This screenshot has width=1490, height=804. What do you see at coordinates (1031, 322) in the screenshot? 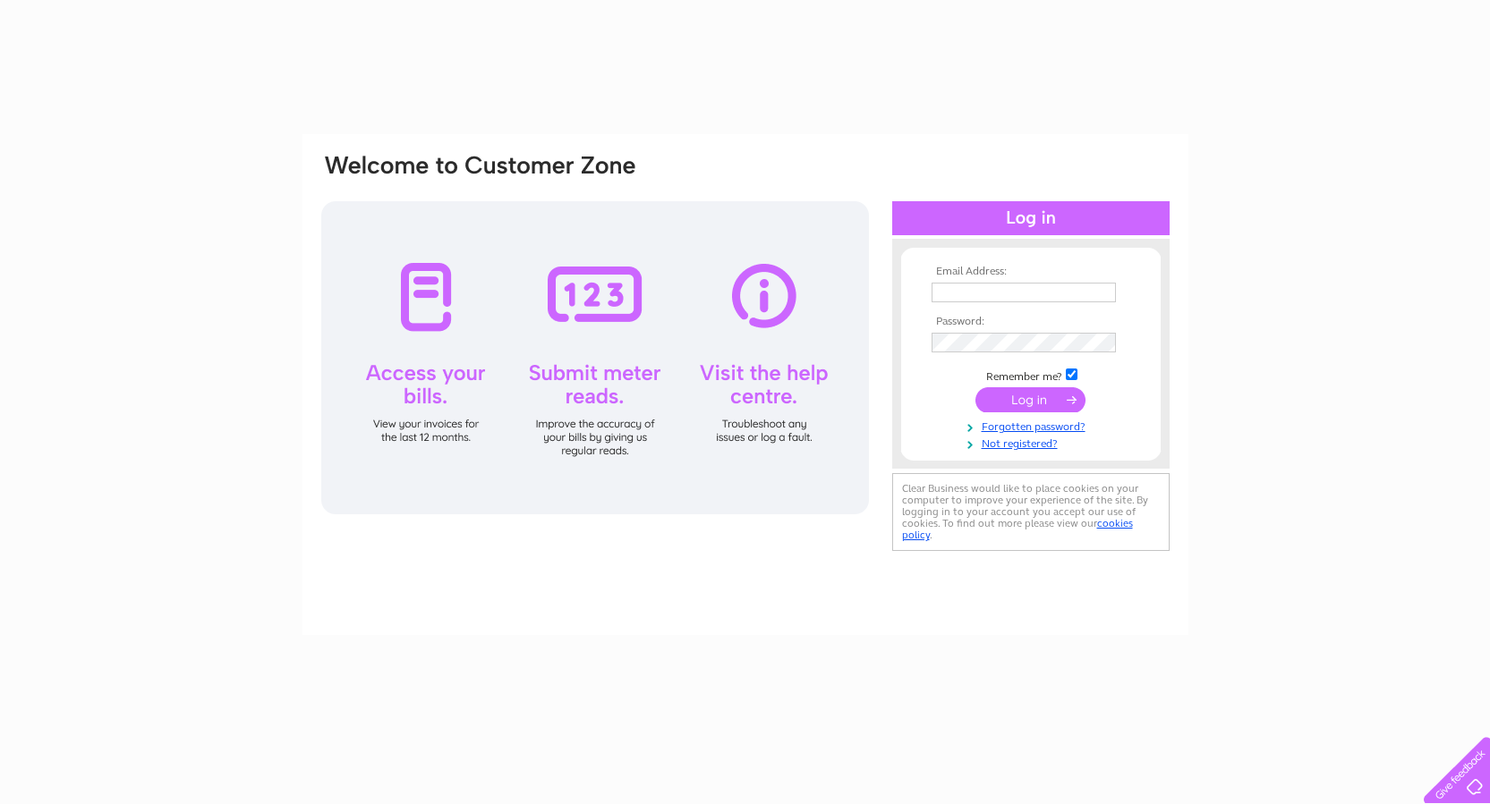
I see `th: Password:` at bounding box center [1031, 322].